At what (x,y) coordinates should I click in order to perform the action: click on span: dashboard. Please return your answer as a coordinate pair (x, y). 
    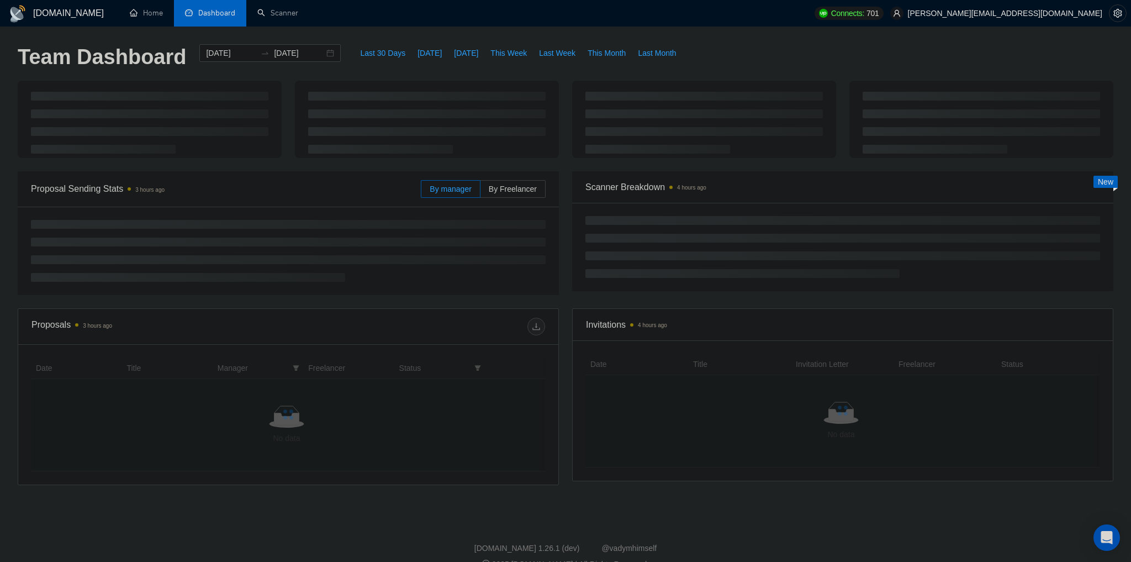
    Looking at the image, I should click on (189, 13).